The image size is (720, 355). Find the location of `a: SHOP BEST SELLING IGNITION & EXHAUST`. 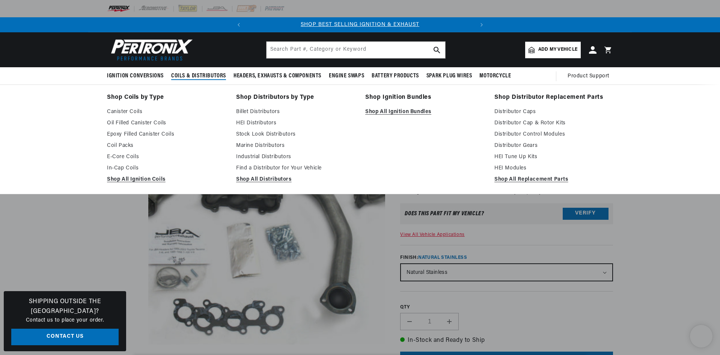

a: SHOP BEST SELLING IGNITION & EXHAUST is located at coordinates (360, 24).